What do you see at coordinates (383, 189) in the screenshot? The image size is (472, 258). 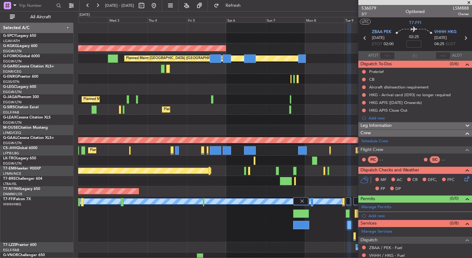 I see `span: FP` at bounding box center [383, 189].